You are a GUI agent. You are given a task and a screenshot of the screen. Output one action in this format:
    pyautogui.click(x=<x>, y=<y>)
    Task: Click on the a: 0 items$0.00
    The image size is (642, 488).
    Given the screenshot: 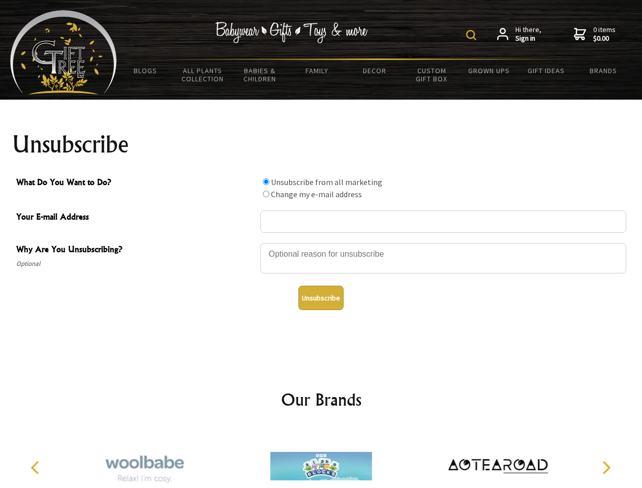 What is the action you would take?
    pyautogui.click(x=594, y=34)
    